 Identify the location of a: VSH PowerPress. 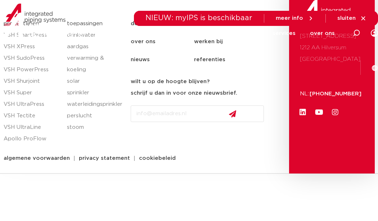
(32, 70).